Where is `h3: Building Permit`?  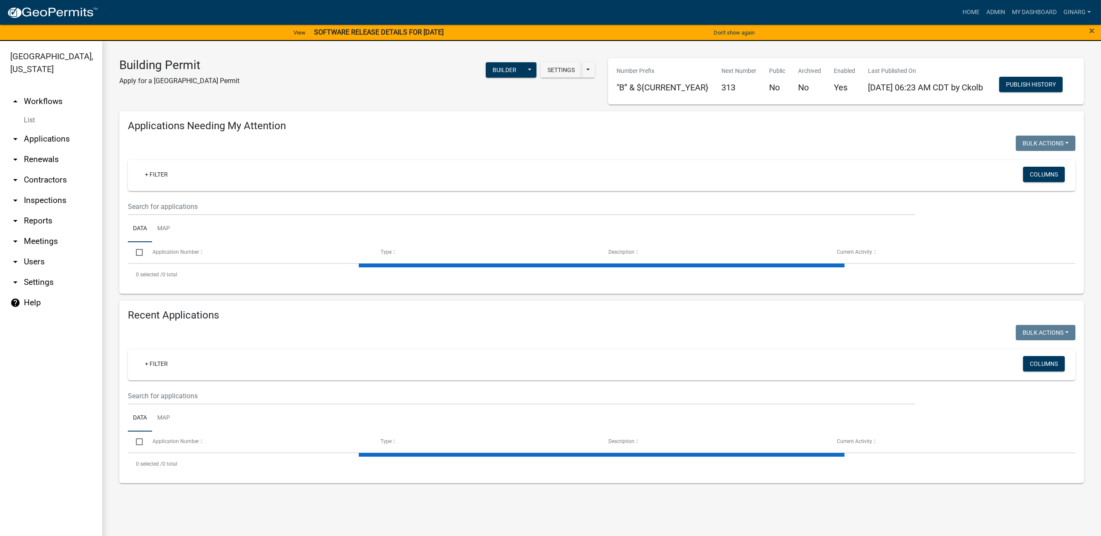 h3: Building Permit is located at coordinates (179, 65).